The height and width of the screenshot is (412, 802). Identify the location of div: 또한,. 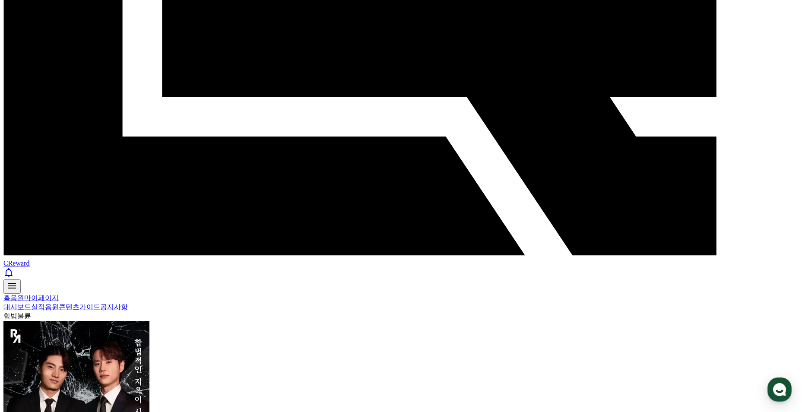
(86, 159).